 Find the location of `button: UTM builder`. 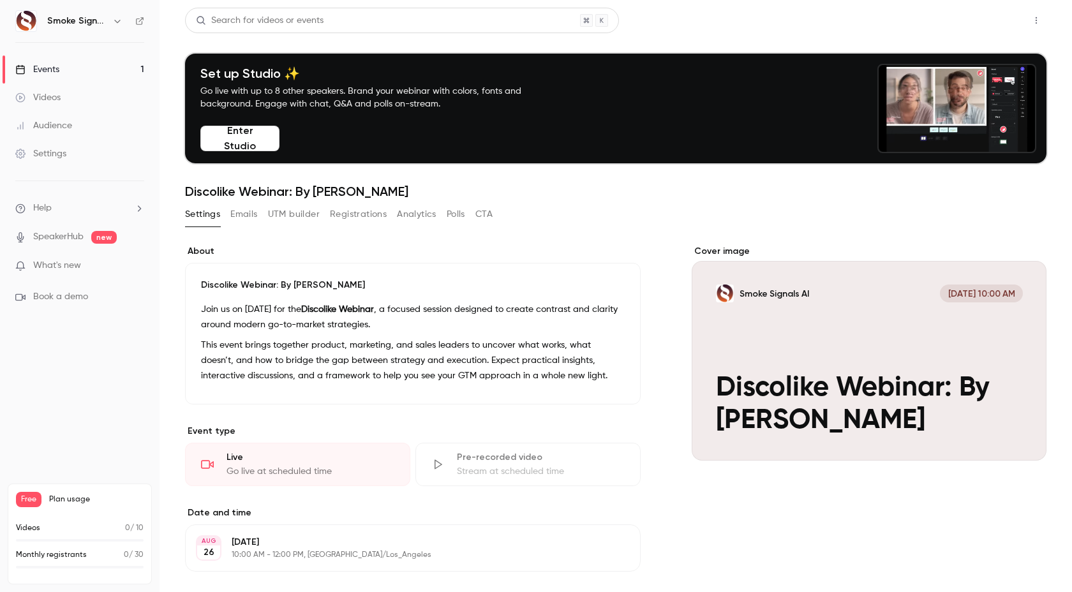

button: UTM builder is located at coordinates (293, 214).